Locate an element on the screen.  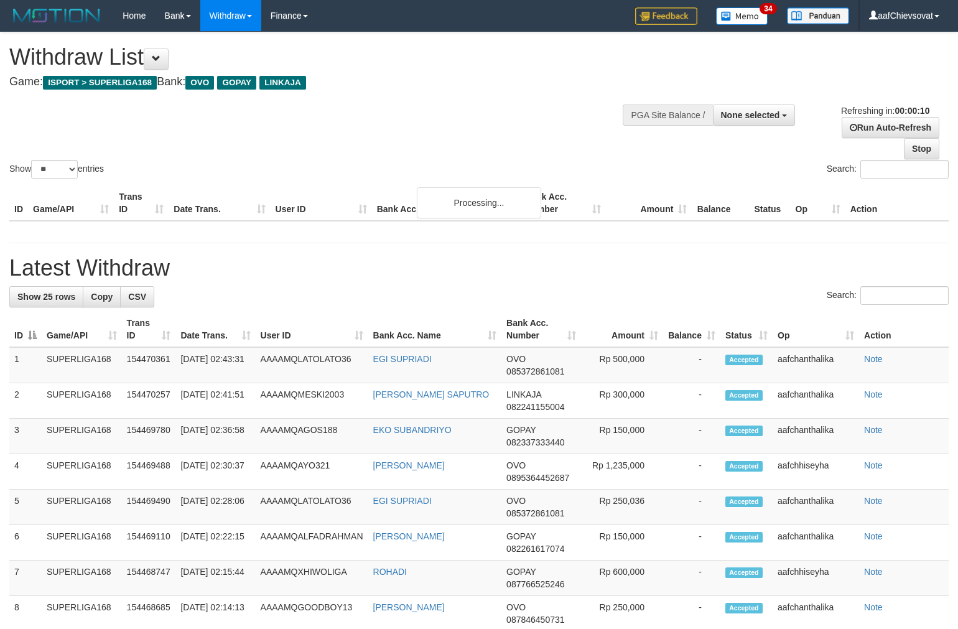
th: Balance: activate to sort column ascending is located at coordinates (692, 329).